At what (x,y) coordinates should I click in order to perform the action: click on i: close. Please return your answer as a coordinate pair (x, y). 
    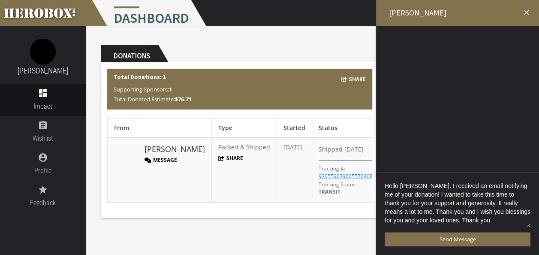
    Looking at the image, I should click on (527, 12).